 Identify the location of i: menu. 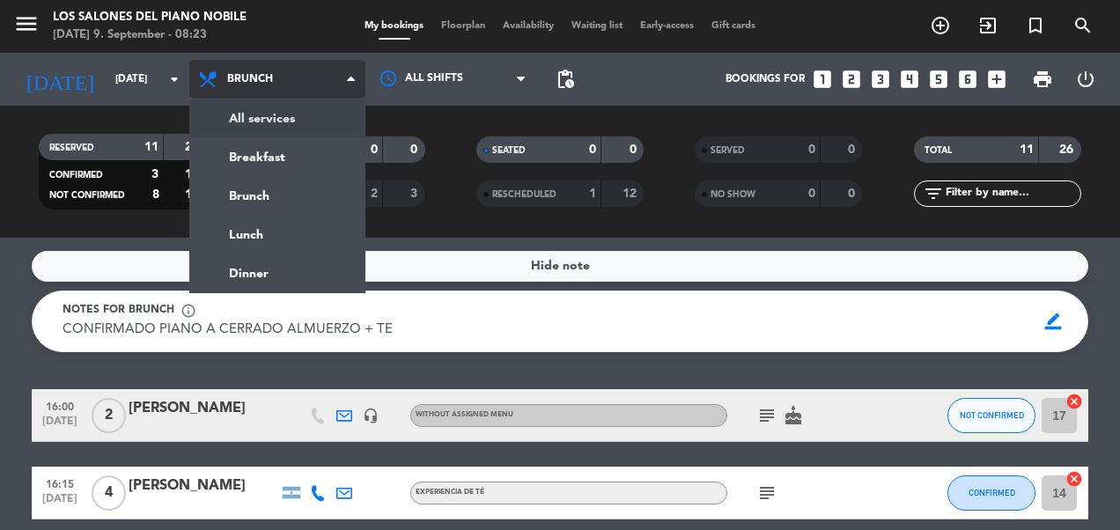
(26, 24).